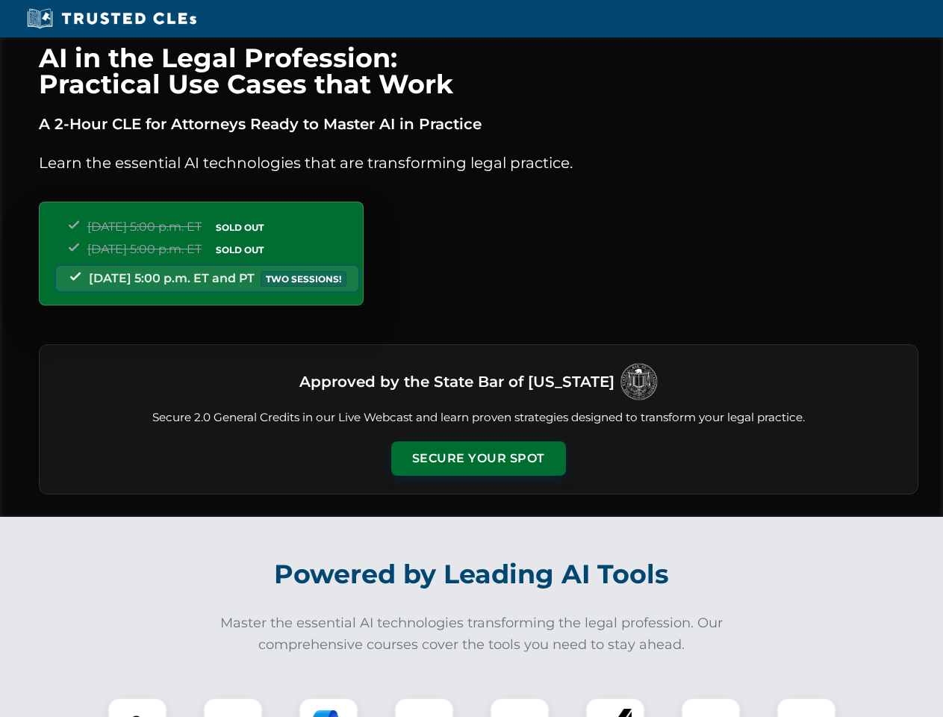 Image resolution: width=943 pixels, height=717 pixels. Describe the element at coordinates (472, 634) in the screenshot. I see `p: Master the essential AI technologies transforming the legal profession. Our comprehensive courses...` at that location.